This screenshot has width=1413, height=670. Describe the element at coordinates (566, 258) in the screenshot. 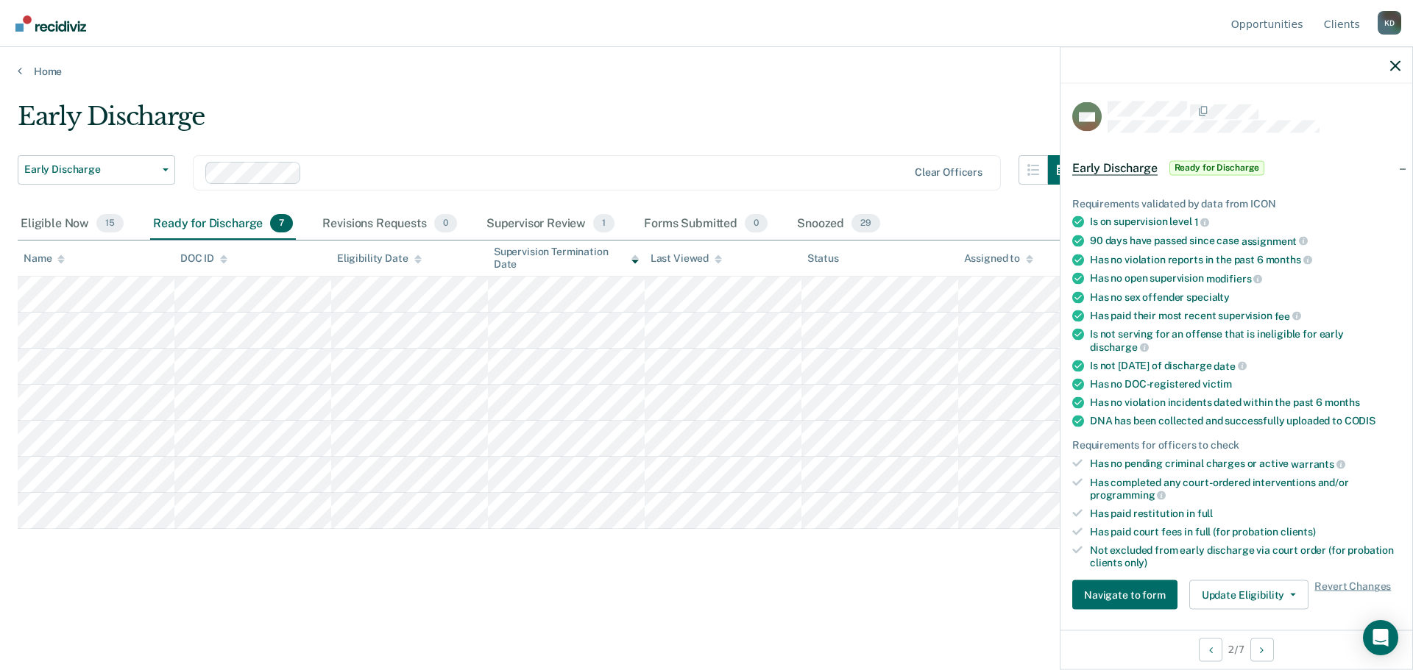

I see `div: Supervision Termination Date` at that location.